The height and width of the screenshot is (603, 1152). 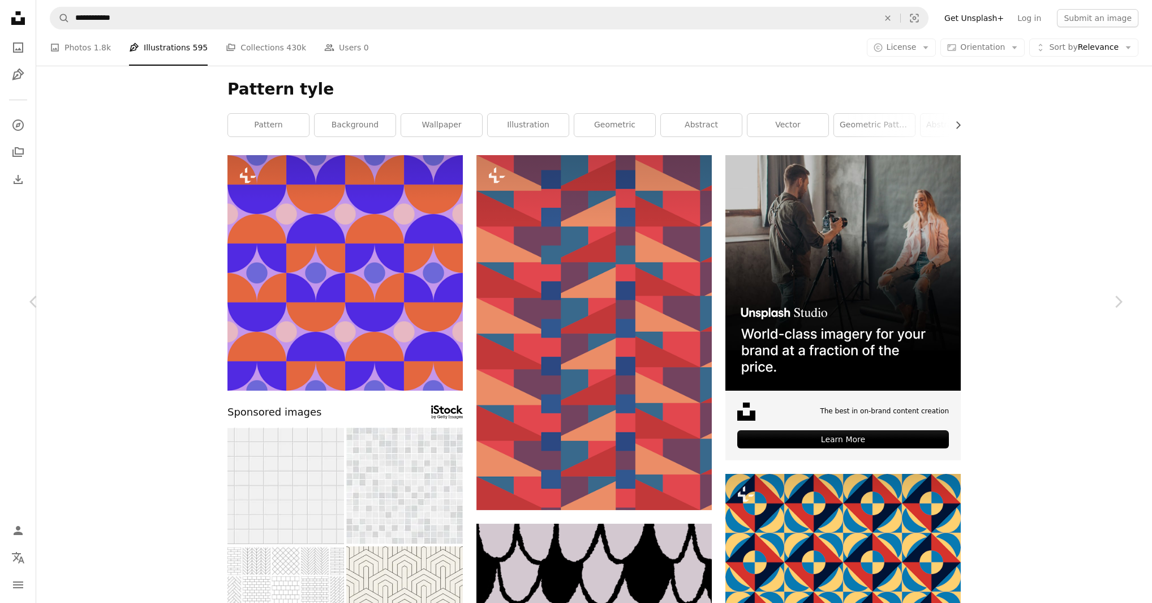 I want to click on img: Tiles wall. Gray seamless mosaic. Tile pattern background with clean and elegant design for bathr..., so click(x=405, y=486).